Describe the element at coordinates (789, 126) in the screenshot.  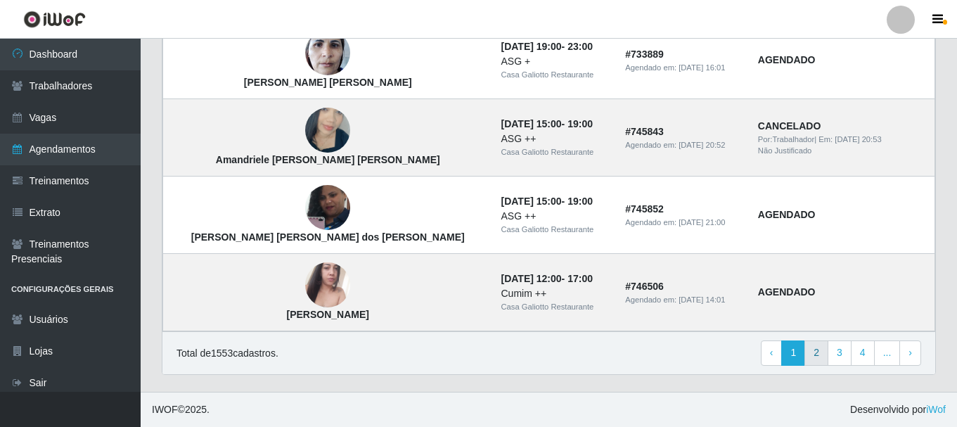
I see `strong: CANCELADO` at that location.